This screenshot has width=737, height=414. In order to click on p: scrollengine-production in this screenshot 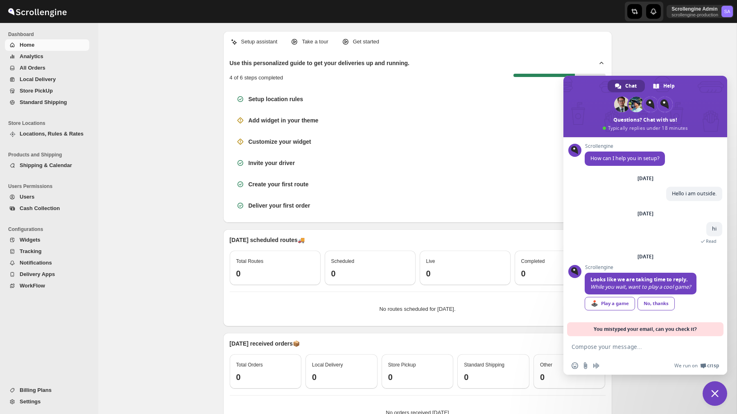, I will do `click(695, 15)`.